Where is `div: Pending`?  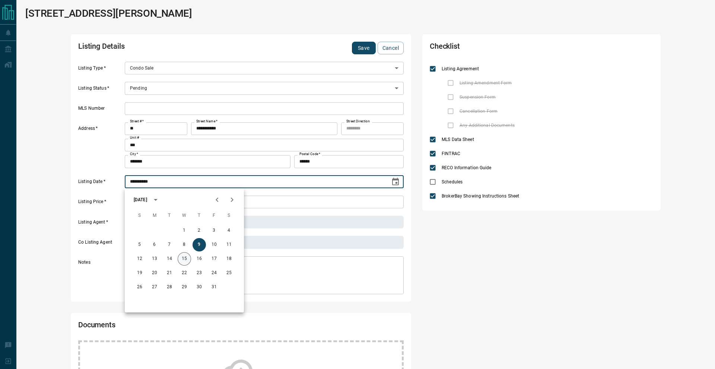
div: Pending is located at coordinates (264, 88).